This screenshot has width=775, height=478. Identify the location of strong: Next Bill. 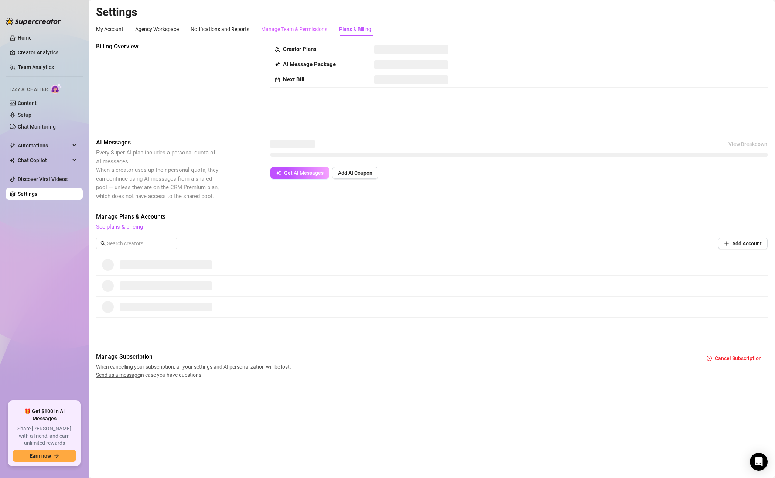
(294, 79).